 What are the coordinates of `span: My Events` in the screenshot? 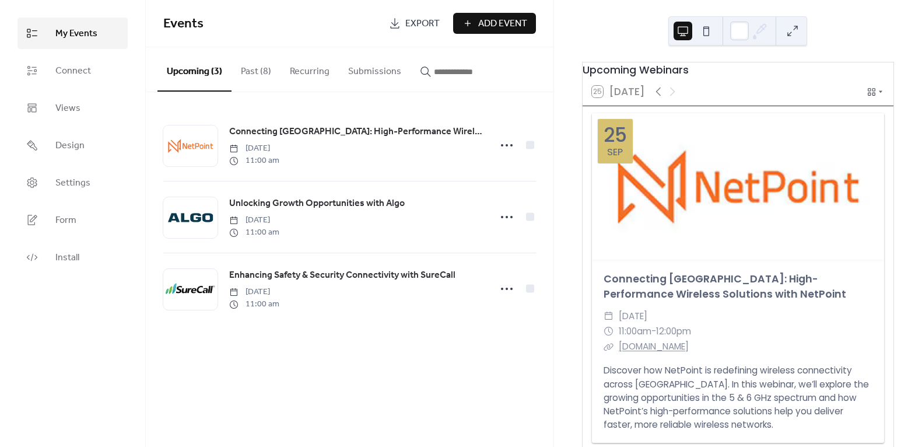 It's located at (76, 34).